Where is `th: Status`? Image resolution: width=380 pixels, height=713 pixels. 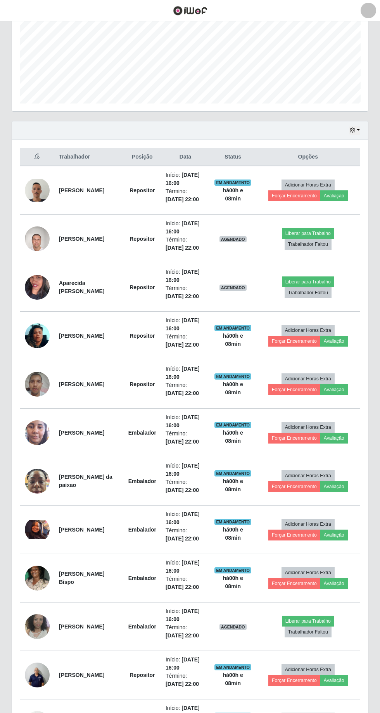 th: Status is located at coordinates (233, 157).